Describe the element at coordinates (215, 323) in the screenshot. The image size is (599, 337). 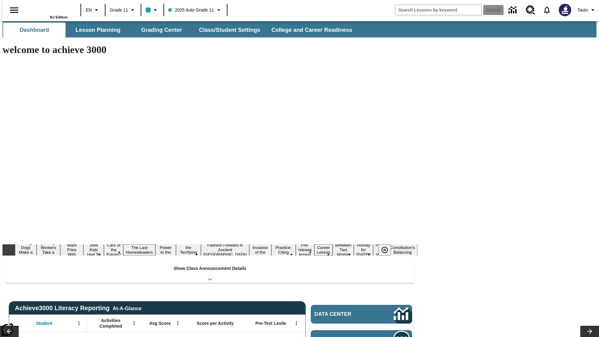
I see `span: Score per Activity` at that location.